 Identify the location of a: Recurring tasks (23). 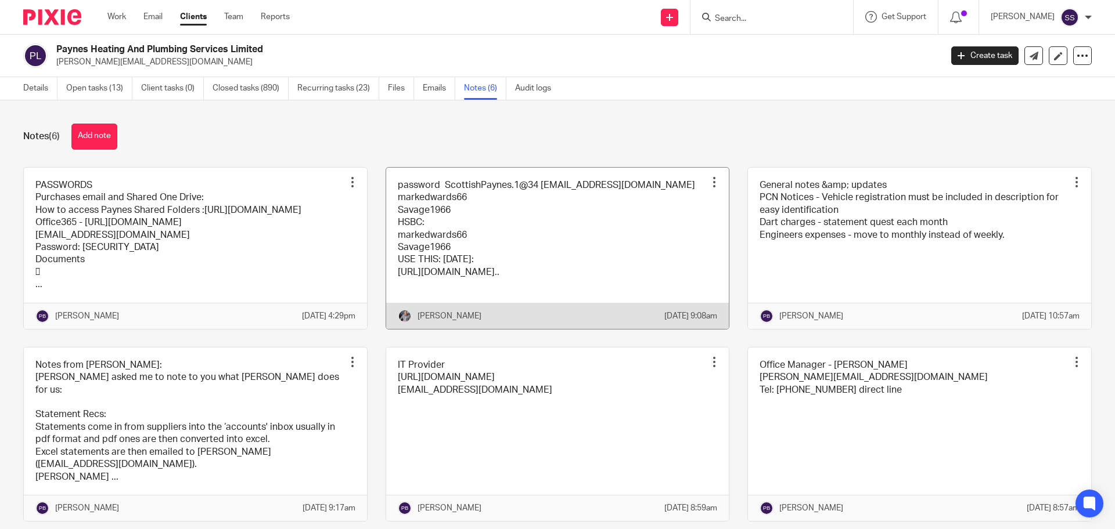
(338, 88).